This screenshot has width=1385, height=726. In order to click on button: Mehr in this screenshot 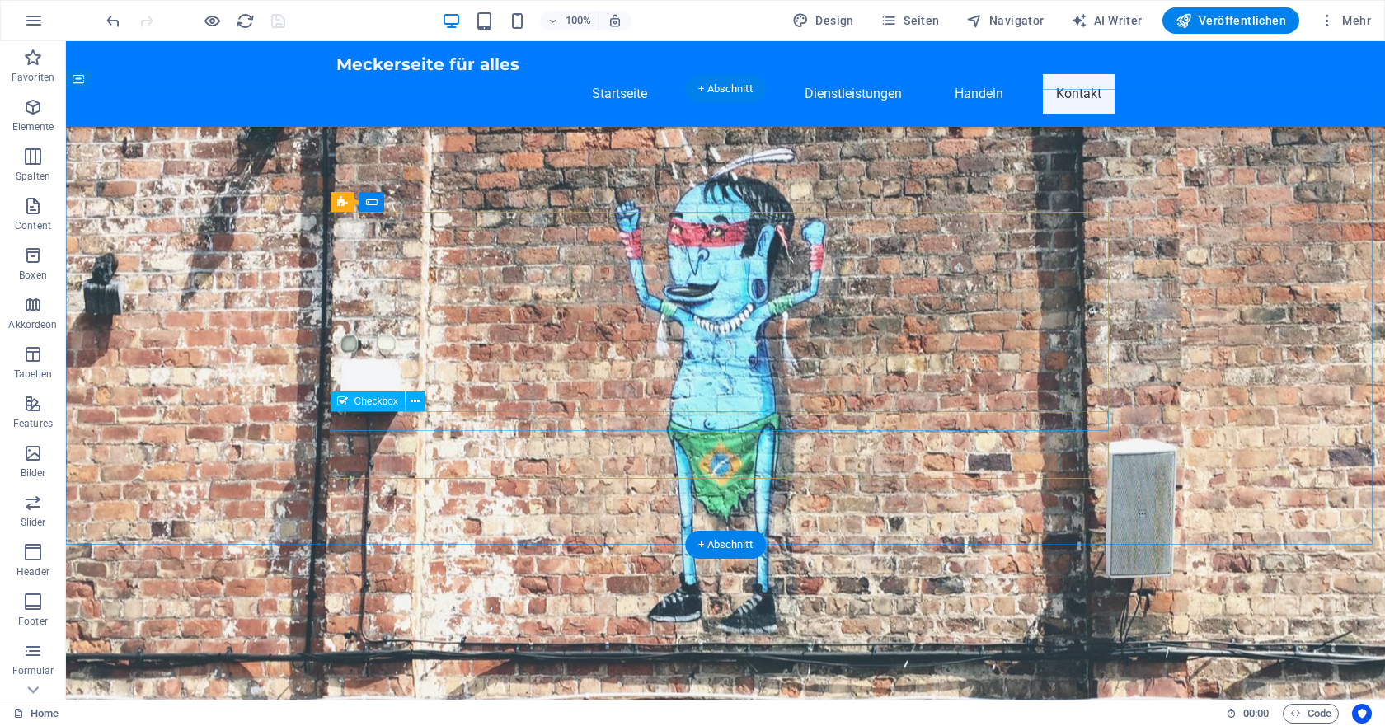, I will do `click(1344, 21)`.